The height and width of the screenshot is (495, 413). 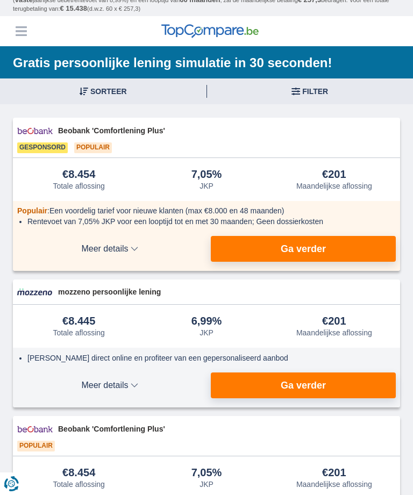 What do you see at coordinates (73, 8) in the screenshot?
I see `span: € 15.438` at bounding box center [73, 8].